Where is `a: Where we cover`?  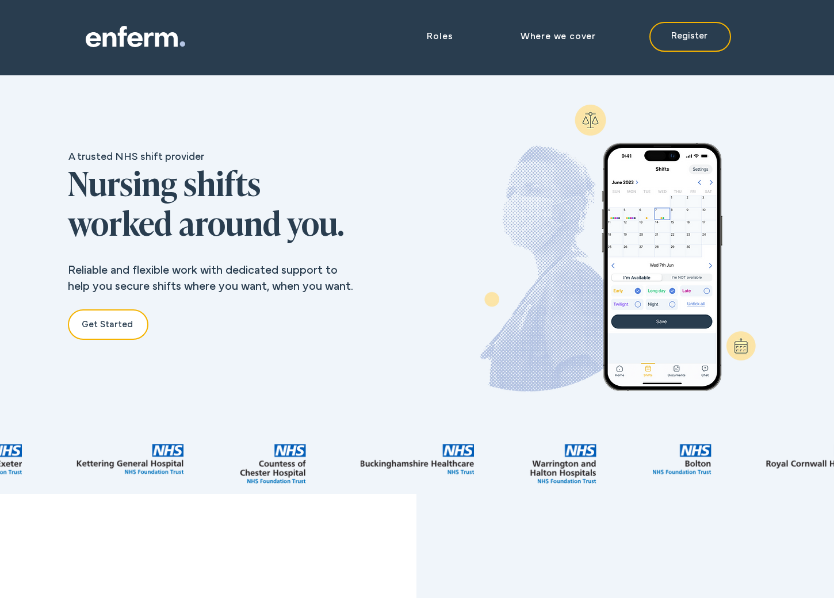
a: Where we cover is located at coordinates (532, 37).